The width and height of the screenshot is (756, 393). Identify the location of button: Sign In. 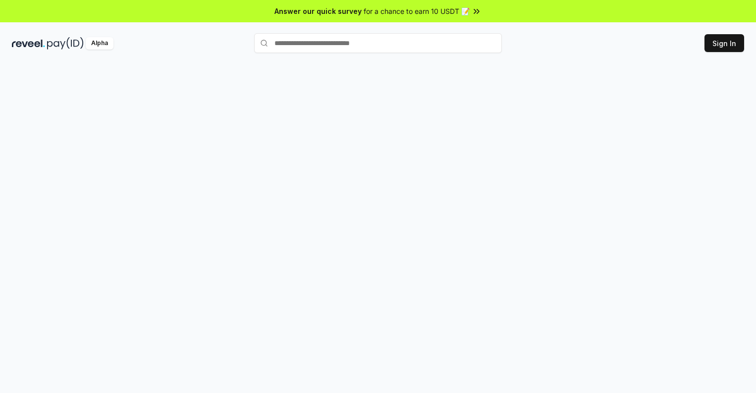
(724, 43).